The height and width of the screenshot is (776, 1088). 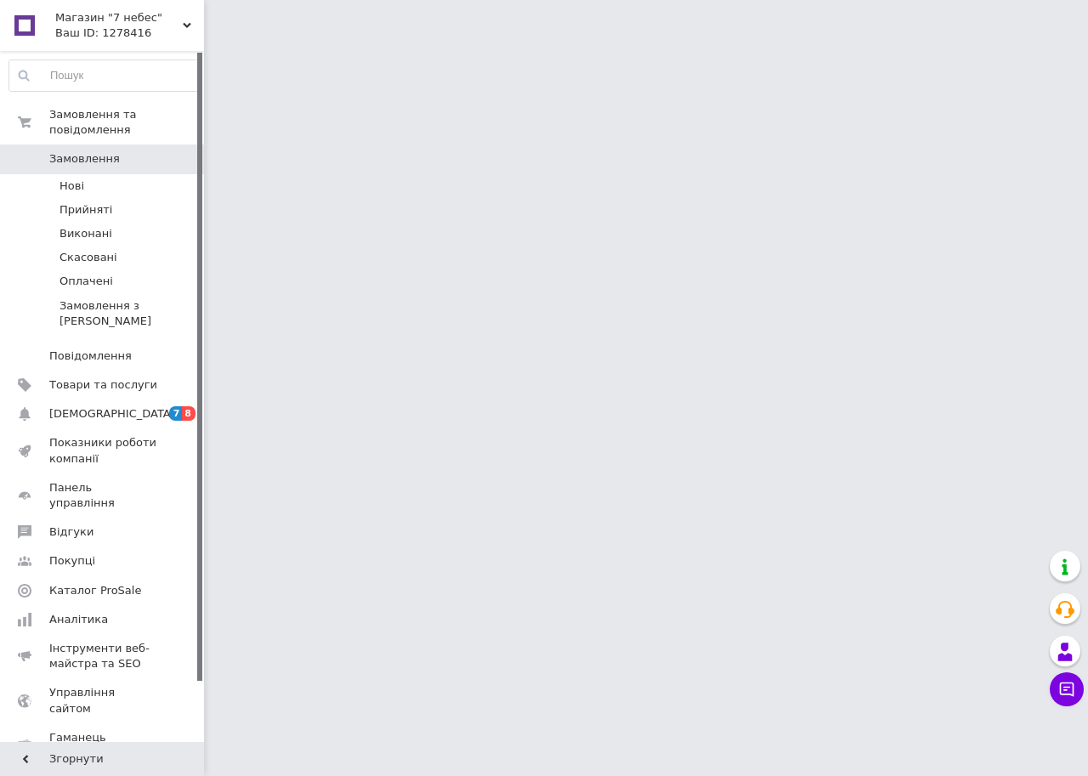 What do you see at coordinates (176, 413) in the screenshot?
I see `span: 7` at bounding box center [176, 413].